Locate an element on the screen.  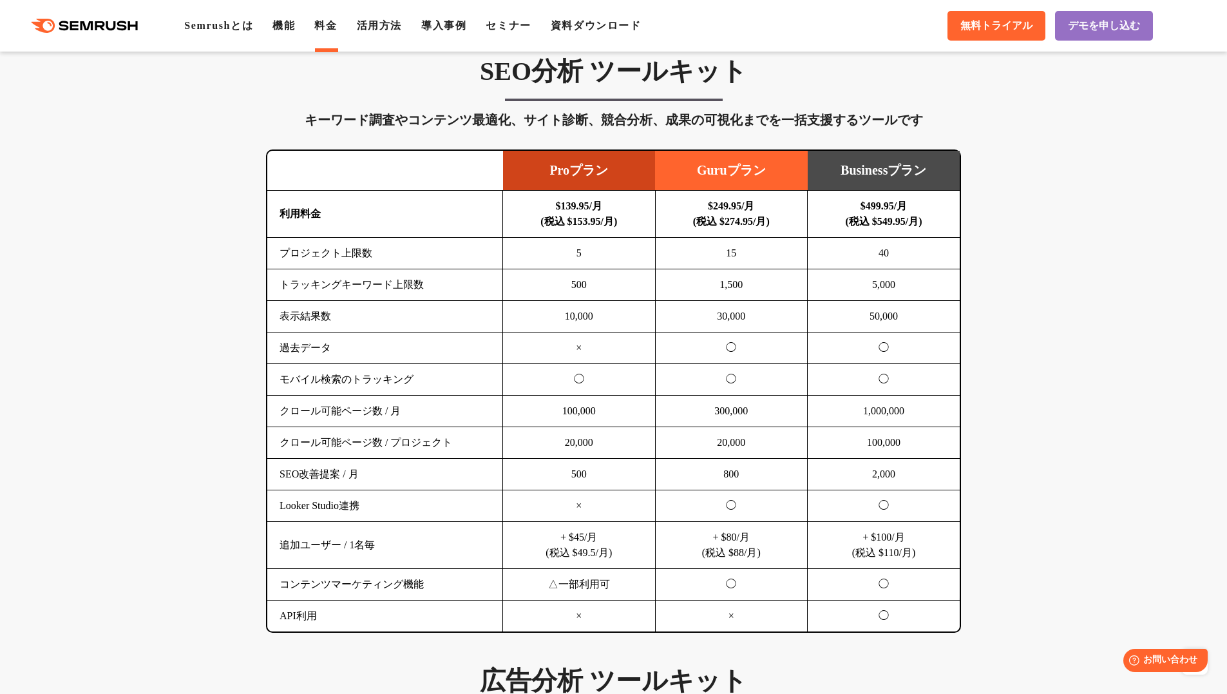
div: キーワード調査やコンテンツ最適化、サイト診断、競合分析、成果の可視化までを一括支援するツールです is located at coordinates (613, 120).